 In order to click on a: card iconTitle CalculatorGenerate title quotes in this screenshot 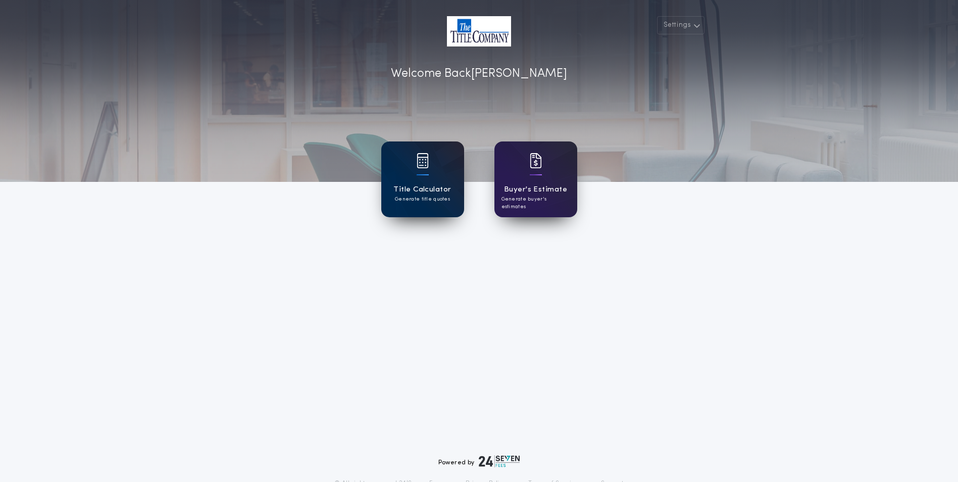, I will do `click(423, 179)`.